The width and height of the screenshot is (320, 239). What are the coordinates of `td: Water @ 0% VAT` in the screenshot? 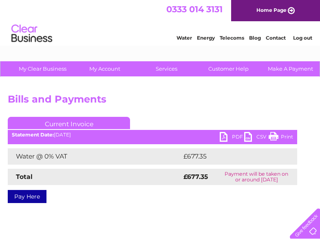 It's located at (95, 156).